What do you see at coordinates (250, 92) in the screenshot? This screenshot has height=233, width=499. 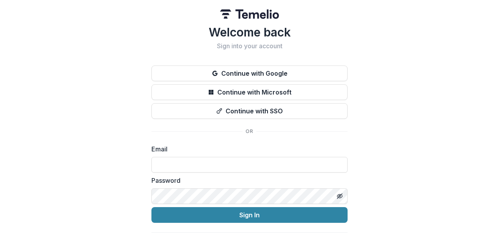 I see `button: Continue with Microsoft` at bounding box center [250, 92].